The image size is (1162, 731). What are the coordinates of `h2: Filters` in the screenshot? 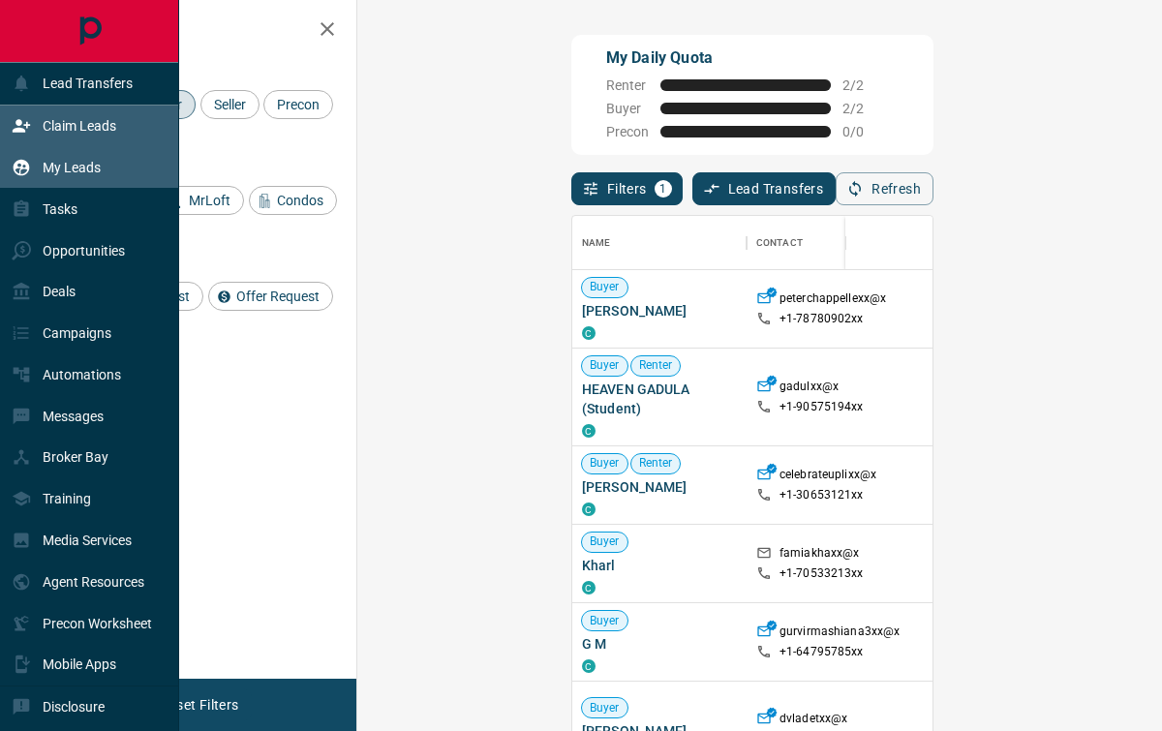 It's located at (200, 31).